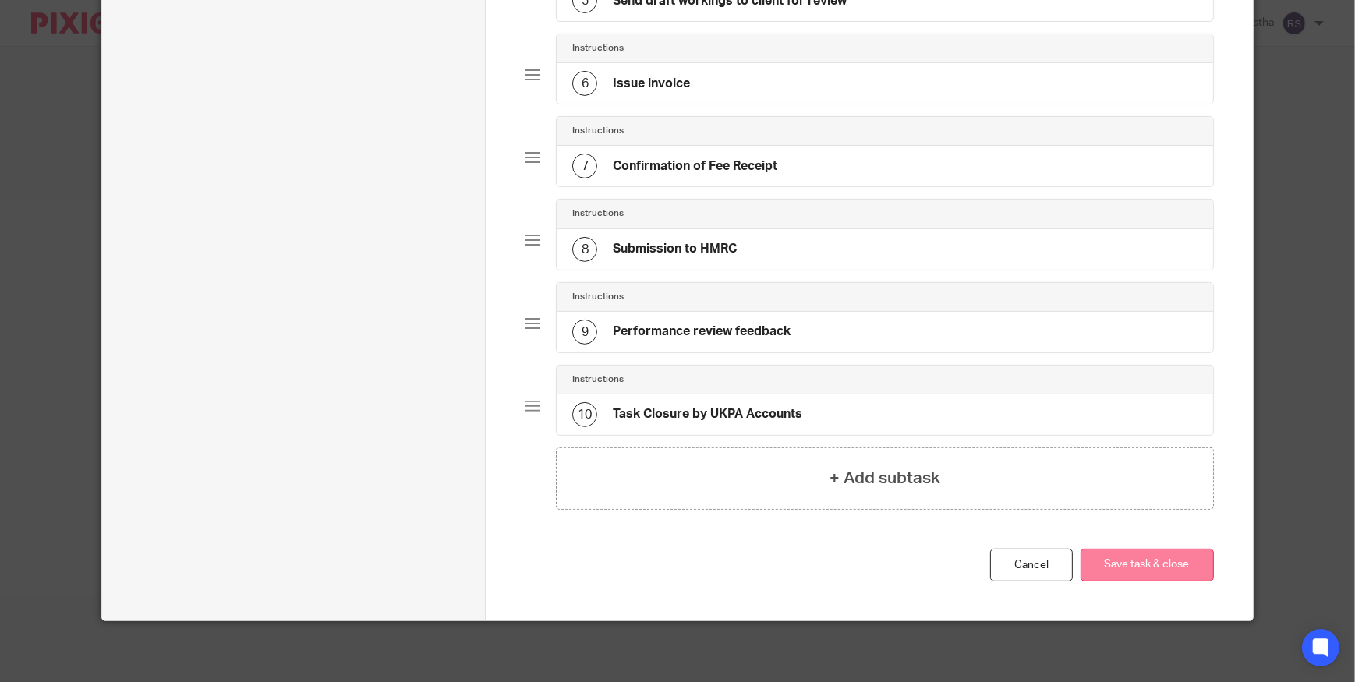 The height and width of the screenshot is (682, 1355). What do you see at coordinates (585, 83) in the screenshot?
I see `div: 6` at bounding box center [585, 83].